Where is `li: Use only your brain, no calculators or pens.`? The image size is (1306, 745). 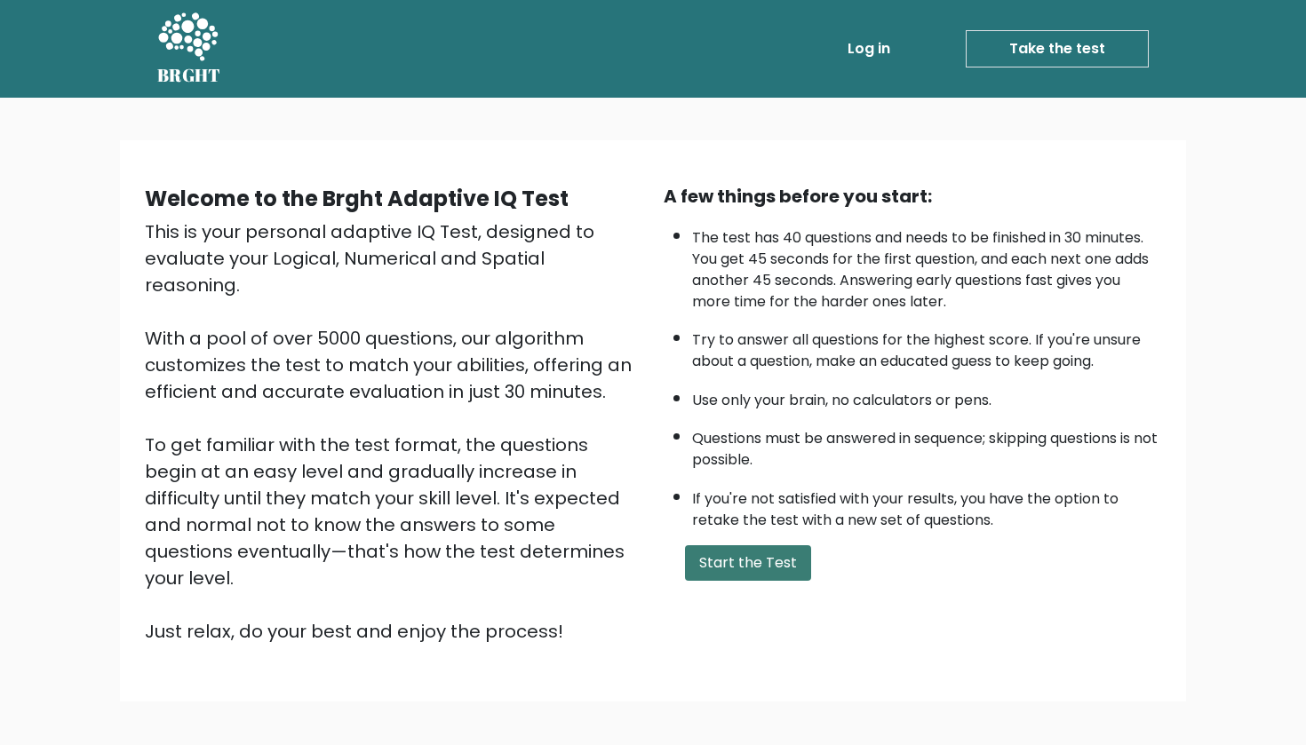 li: Use only your brain, no calculators or pens. is located at coordinates (927, 396).